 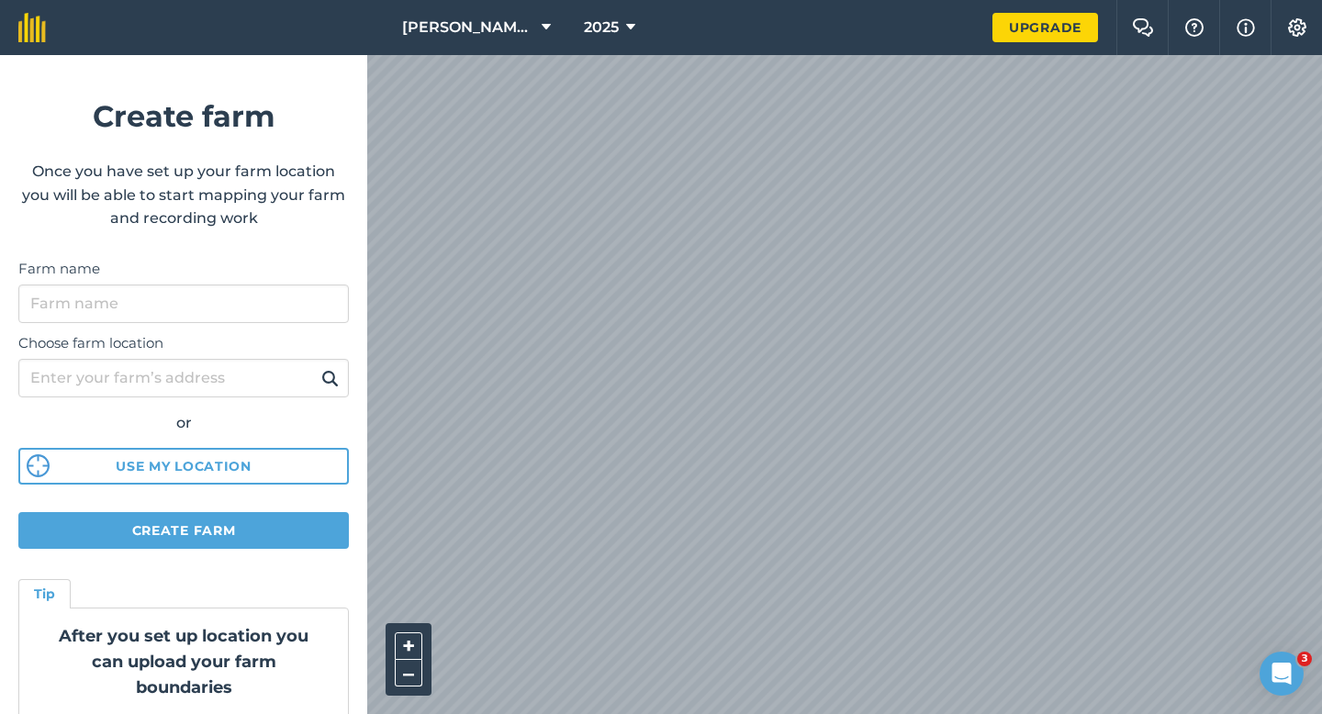 What do you see at coordinates (184, 662) in the screenshot?
I see `strong: After you set up location you can upload your farm boundaries` at bounding box center [184, 662].